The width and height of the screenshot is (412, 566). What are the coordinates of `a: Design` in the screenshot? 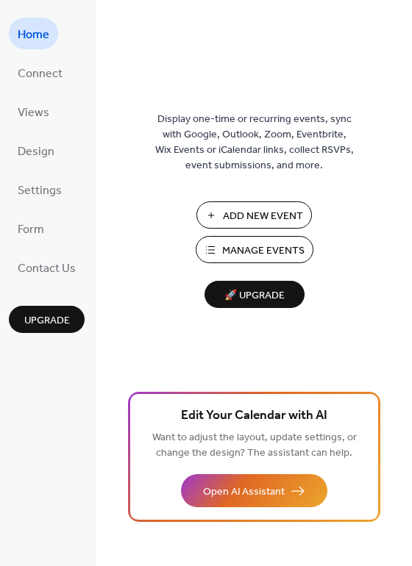 It's located at (36, 150).